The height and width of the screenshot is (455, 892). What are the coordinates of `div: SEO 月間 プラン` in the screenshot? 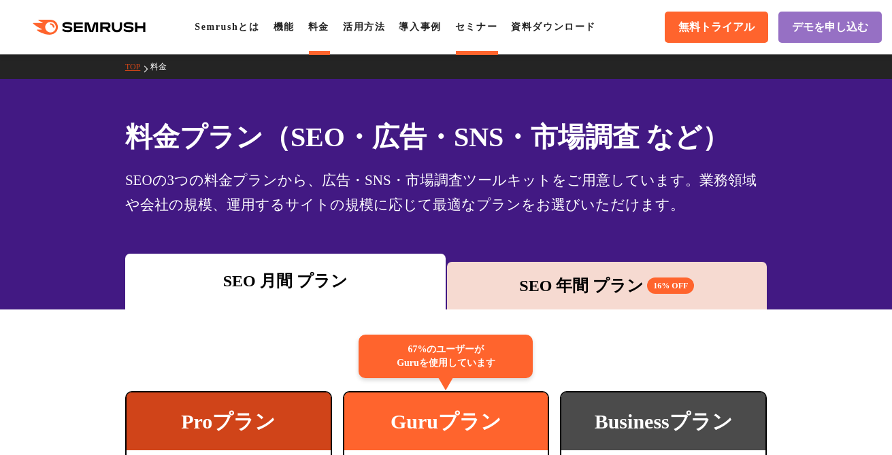 It's located at (285, 281).